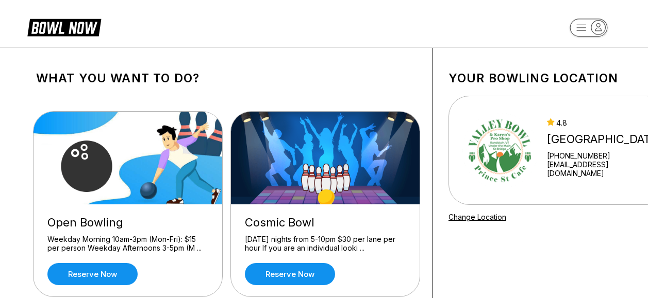 Image resolution: width=648 pixels, height=298 pixels. What do you see at coordinates (325, 223) in the screenshot?
I see `div: Cosmic Bowl` at bounding box center [325, 223].